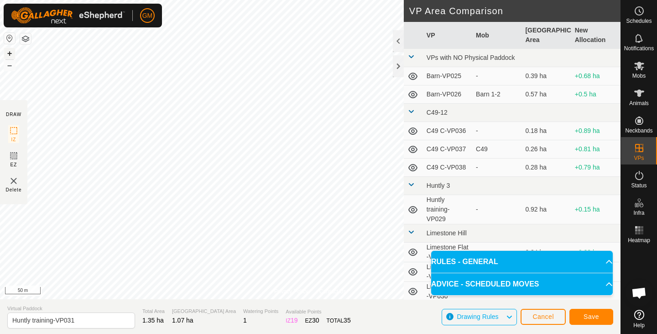  I want to click on div: TOTAL, so click(339, 320).